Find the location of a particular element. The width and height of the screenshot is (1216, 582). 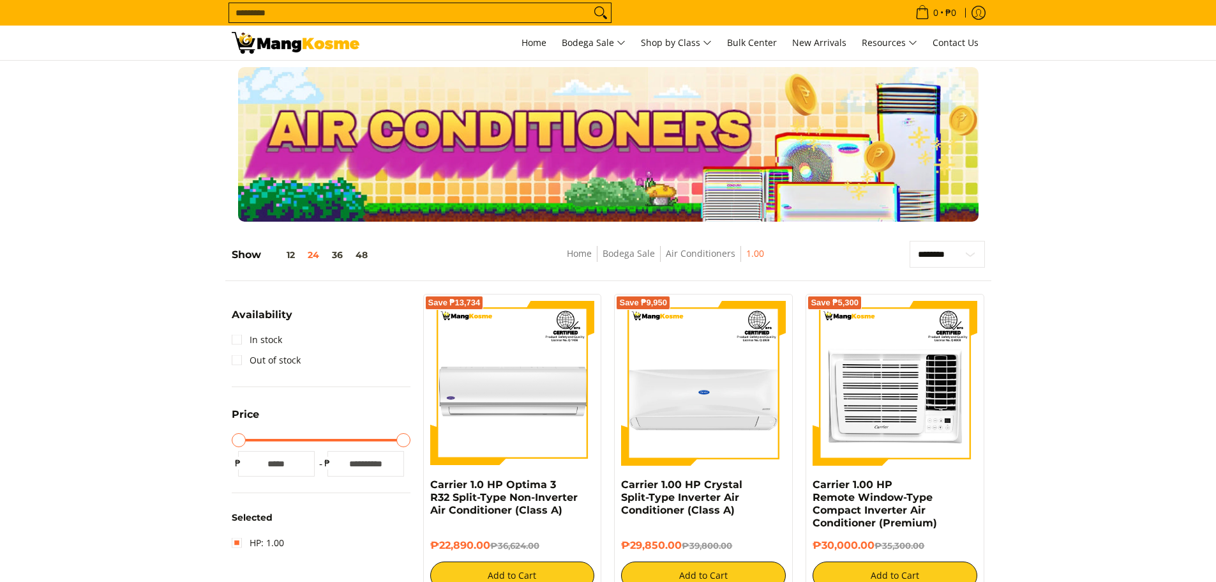

a: New Arrivals is located at coordinates (819, 43).